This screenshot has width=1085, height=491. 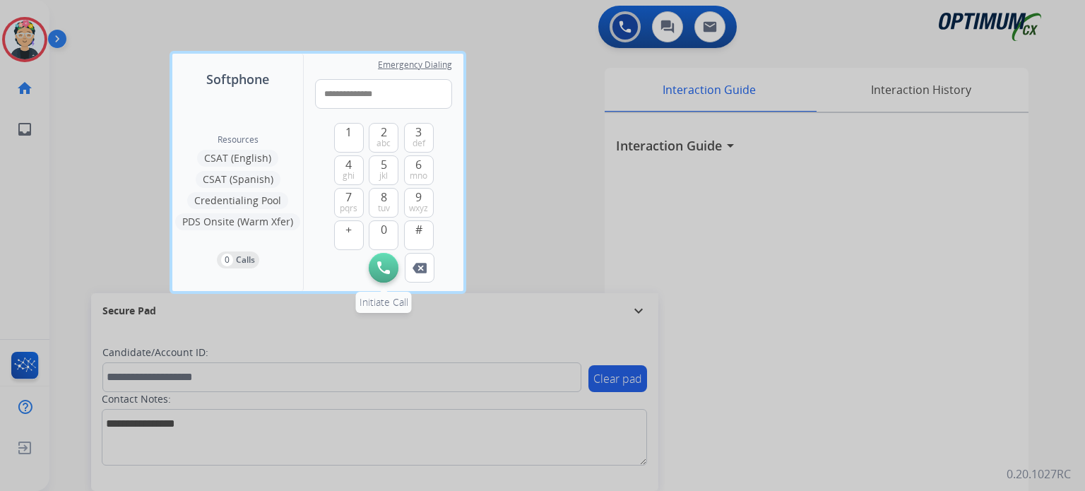 What do you see at coordinates (245, 260) in the screenshot?
I see `p: Calls` at bounding box center [245, 260].